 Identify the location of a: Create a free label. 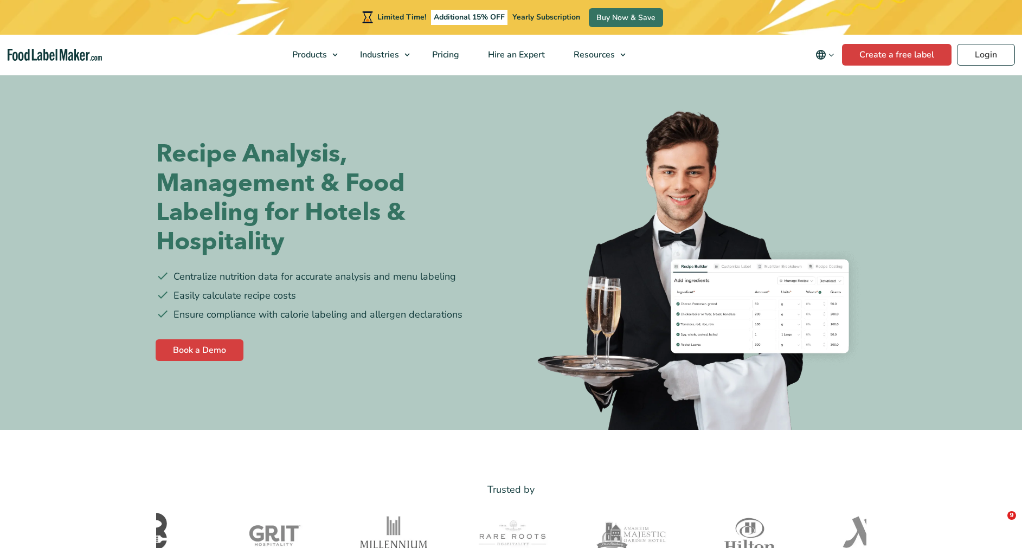
(897, 55).